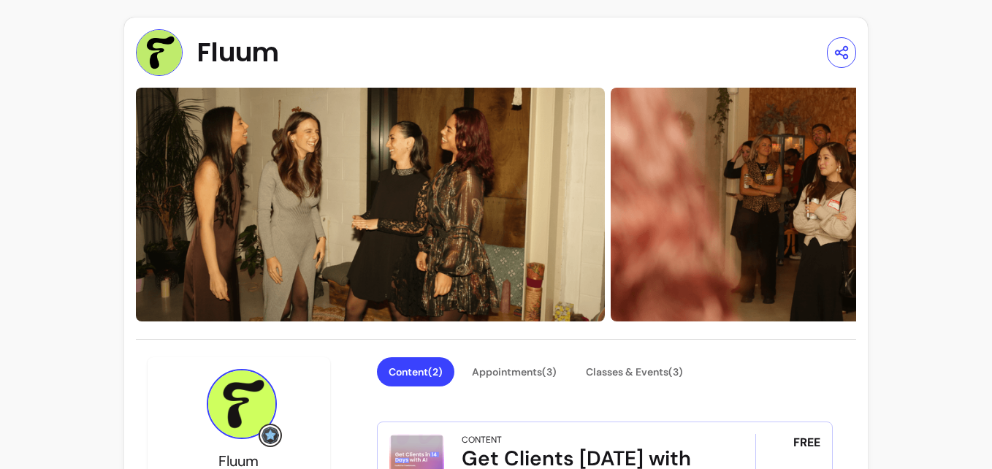  Describe the element at coordinates (416, 372) in the screenshot. I see `button: Content(2)` at that location.